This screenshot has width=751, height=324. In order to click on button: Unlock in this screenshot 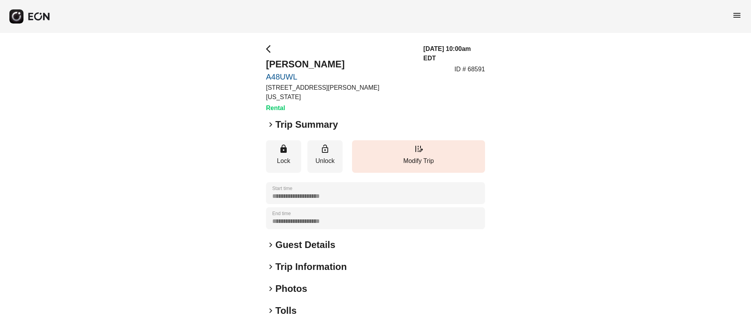, I will do `click(325, 156)`.